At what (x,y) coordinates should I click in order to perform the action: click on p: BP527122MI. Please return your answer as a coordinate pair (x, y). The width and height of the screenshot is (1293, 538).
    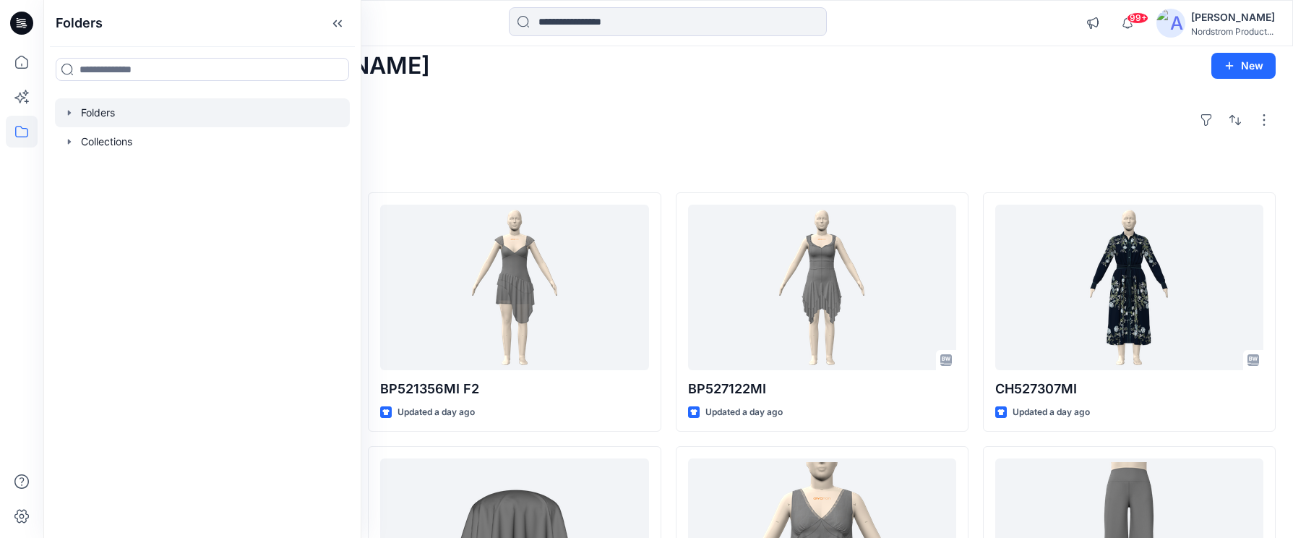
    Looking at the image, I should click on (821, 389).